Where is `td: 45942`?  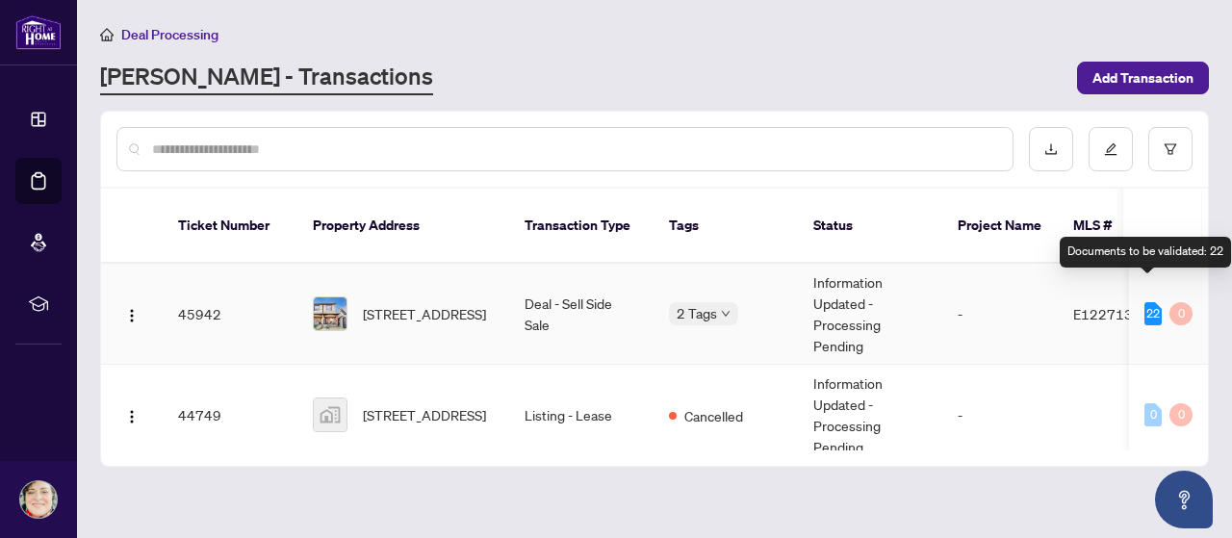
td: 45942 is located at coordinates (230, 314).